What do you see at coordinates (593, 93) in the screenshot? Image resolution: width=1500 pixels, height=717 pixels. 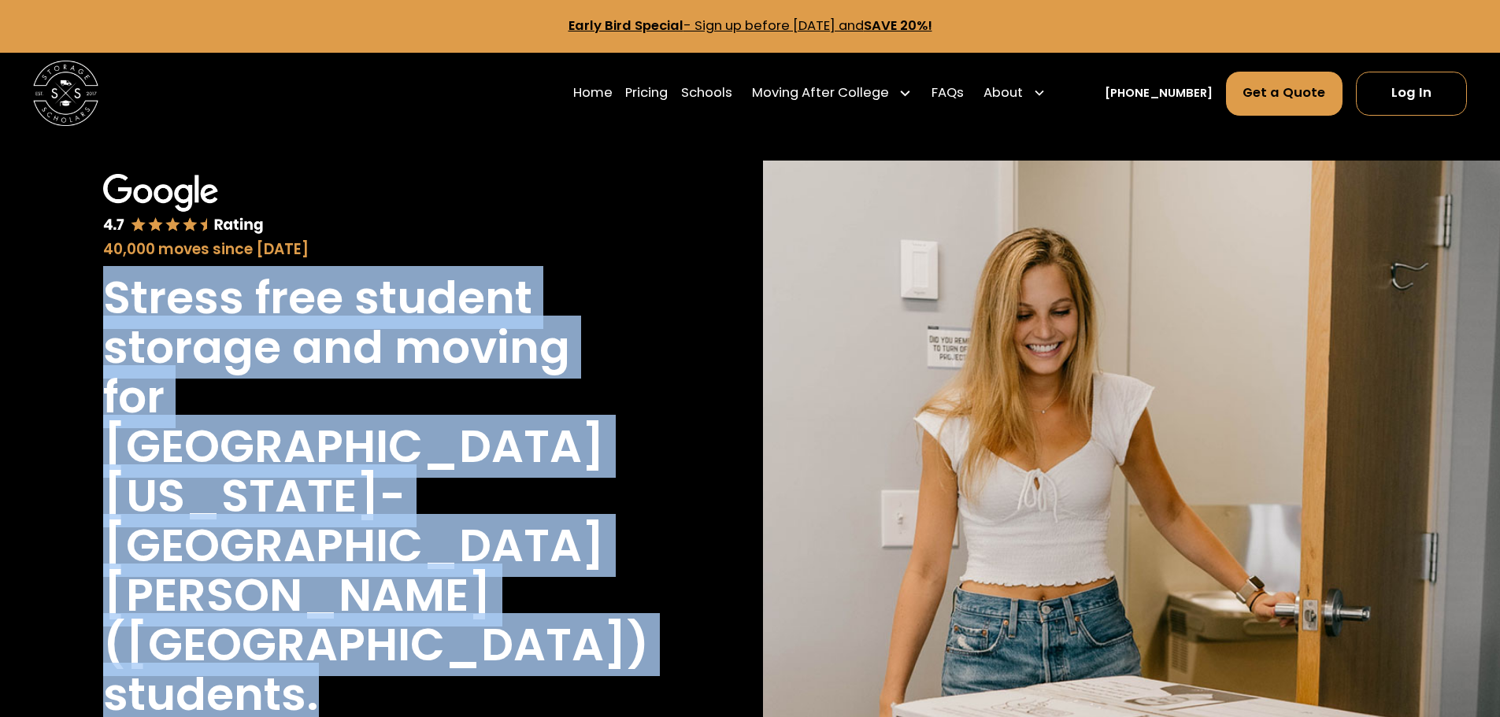 I see `a: Home` at bounding box center [593, 93].